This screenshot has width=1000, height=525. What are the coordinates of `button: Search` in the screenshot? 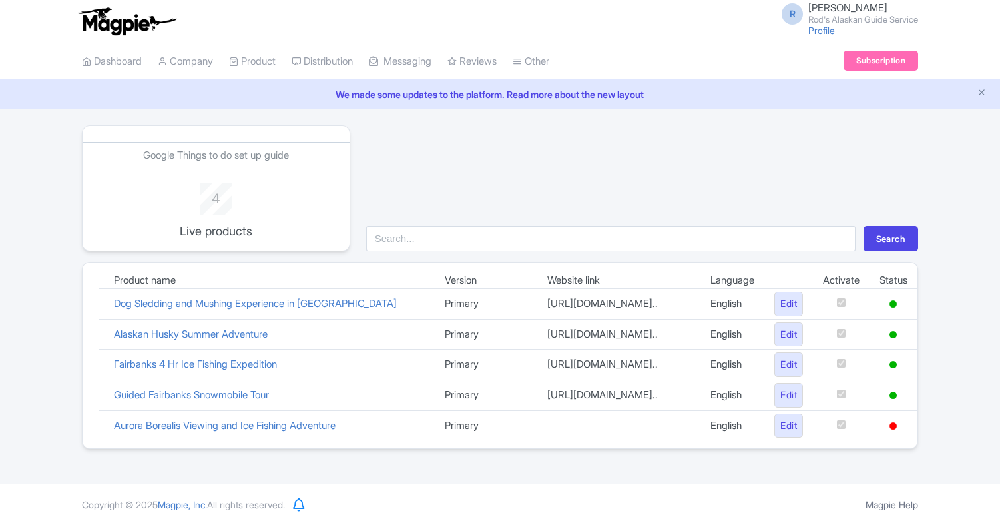 It's located at (891, 238).